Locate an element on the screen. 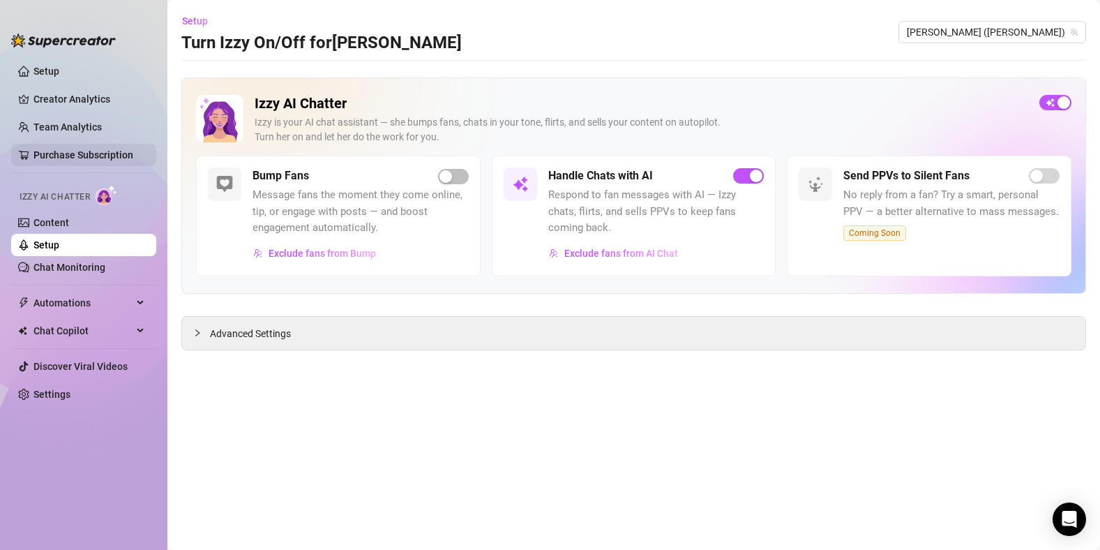 The height and width of the screenshot is (550, 1100). span: team is located at coordinates (1074, 32).